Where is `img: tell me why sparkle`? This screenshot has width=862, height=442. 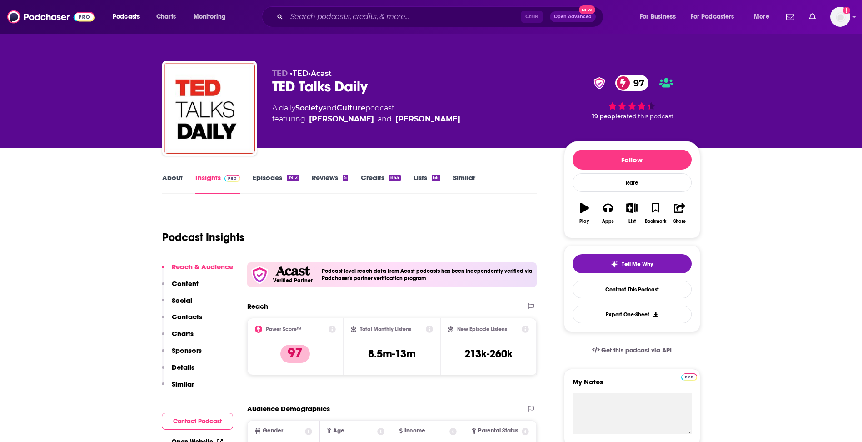 img: tell me why sparkle is located at coordinates (614, 264).